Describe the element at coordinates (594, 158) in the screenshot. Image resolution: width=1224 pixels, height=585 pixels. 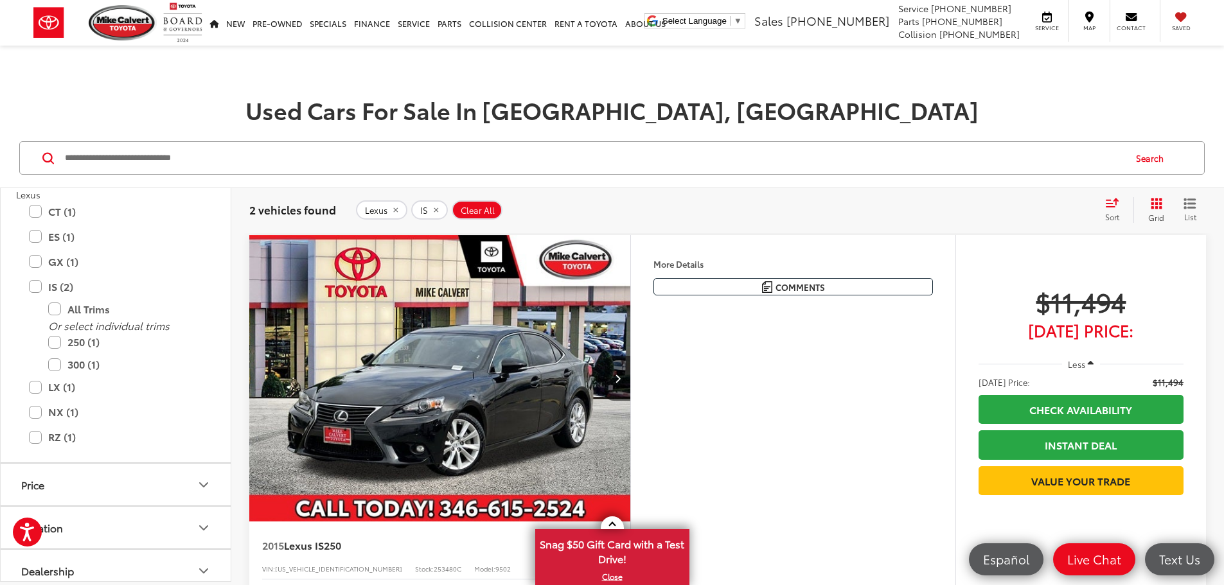
I see `input: Search by Make, Model, or Keyword` at that location.